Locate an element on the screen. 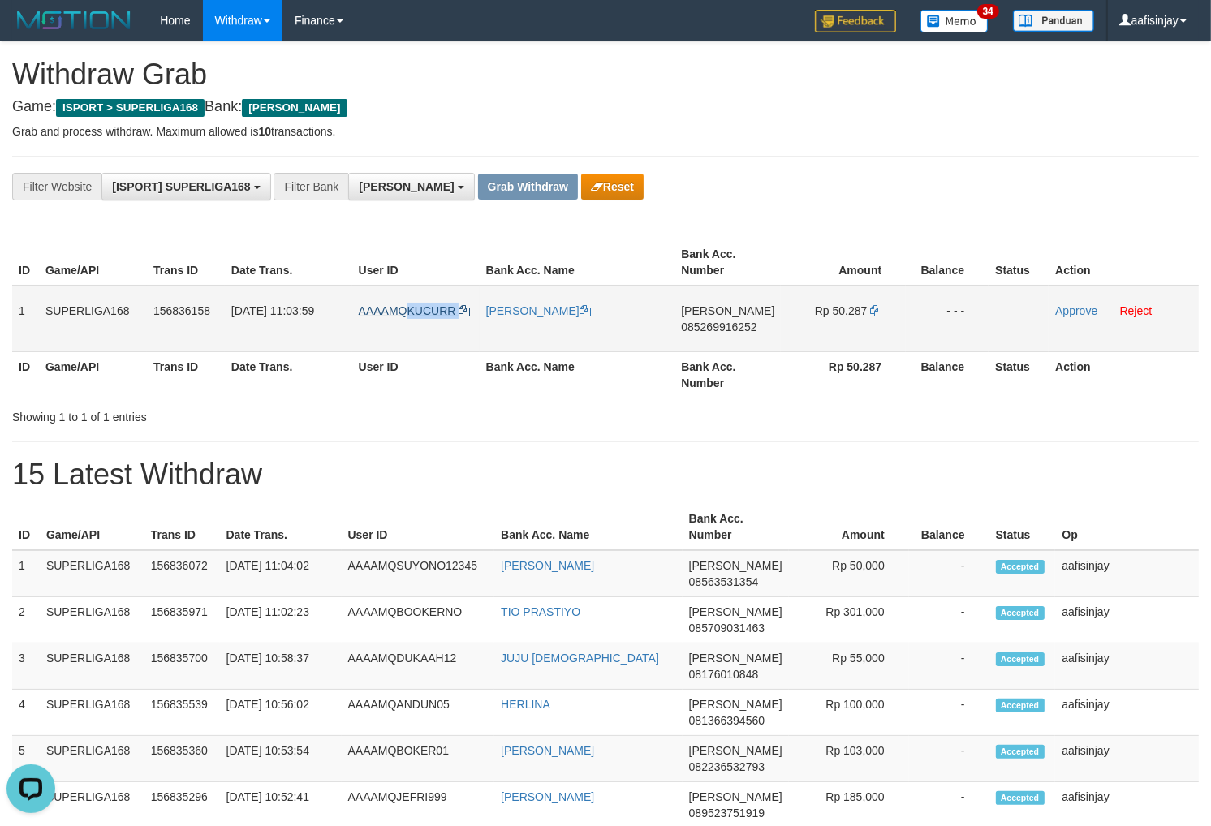 The width and height of the screenshot is (1211, 826). div: Filter Bank is located at coordinates (311, 187).